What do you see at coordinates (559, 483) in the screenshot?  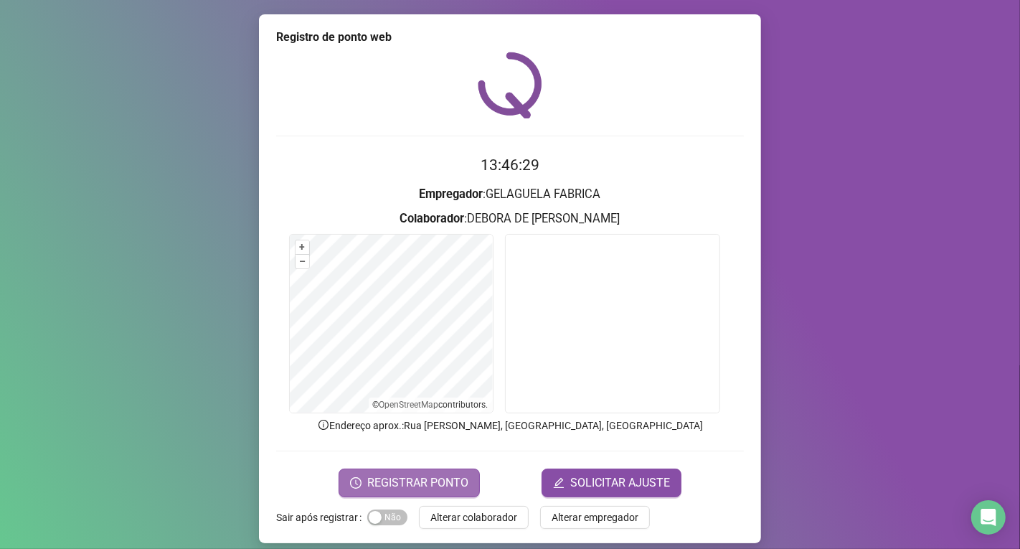 I see `span: edit` at bounding box center [559, 483].